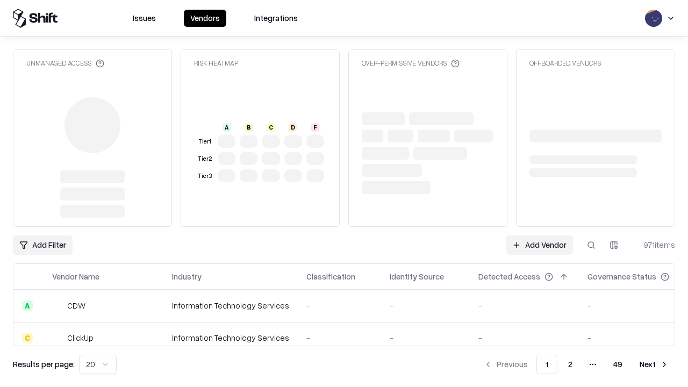 This screenshot has width=688, height=387. I want to click on div: Identity Source, so click(417, 276).